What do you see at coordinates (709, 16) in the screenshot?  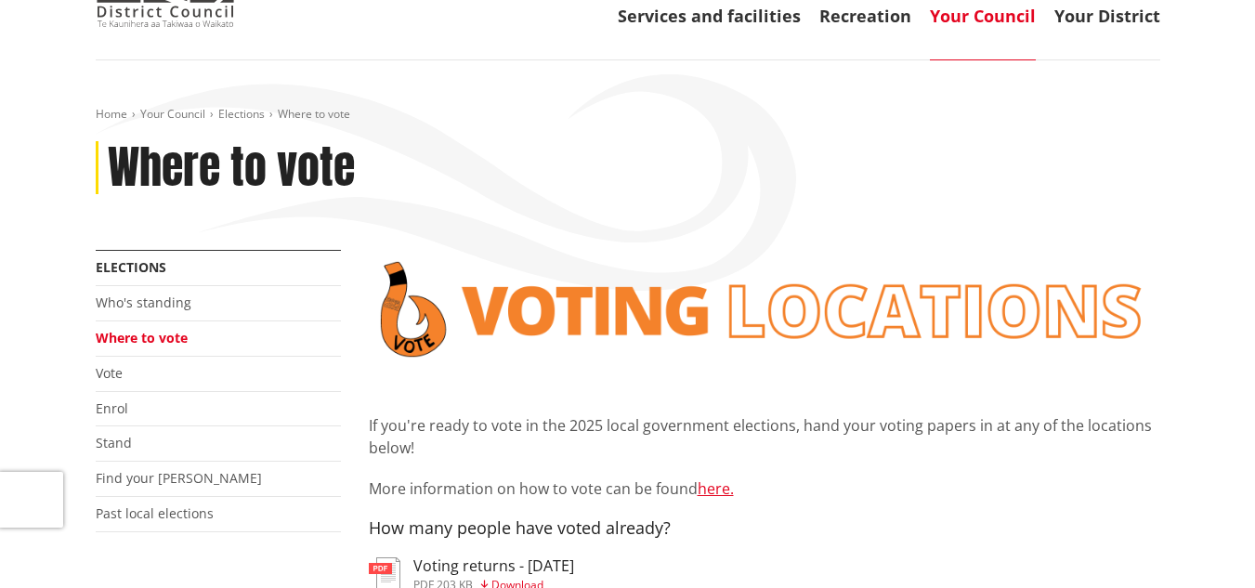 I see `a: Services and facilities` at bounding box center [709, 16].